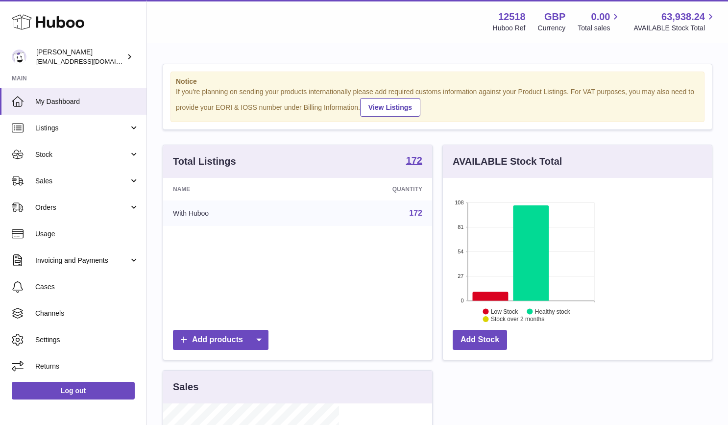 The height and width of the screenshot is (425, 728). Describe the element at coordinates (438, 81) in the screenshot. I see `strong: Notice` at that location.